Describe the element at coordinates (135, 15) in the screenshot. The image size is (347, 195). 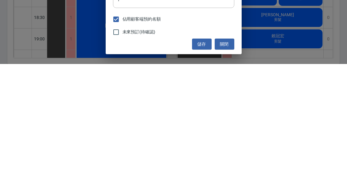
I see `label: 顧客姓名/手機號碼/編號` at that location.